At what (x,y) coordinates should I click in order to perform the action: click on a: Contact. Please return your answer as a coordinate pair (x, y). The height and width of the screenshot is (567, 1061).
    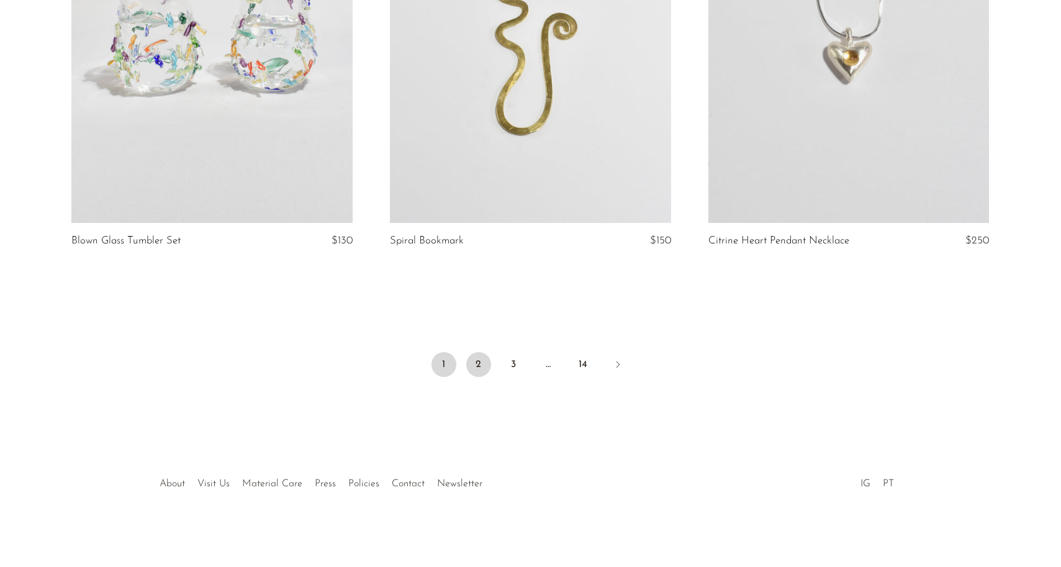
    Looking at the image, I should click on (408, 483).